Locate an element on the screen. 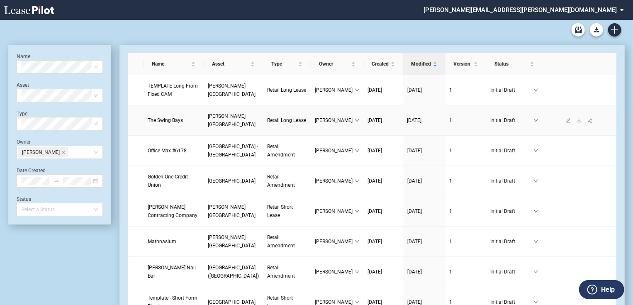  a: Golden One Credit Union is located at coordinates (173, 181).